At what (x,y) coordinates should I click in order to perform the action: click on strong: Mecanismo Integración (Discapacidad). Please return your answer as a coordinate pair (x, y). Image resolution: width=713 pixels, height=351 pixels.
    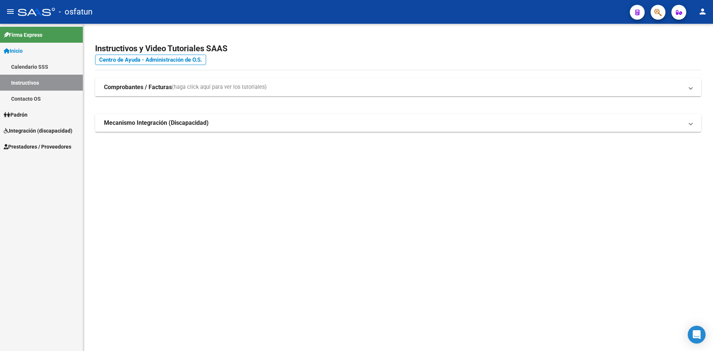
    Looking at the image, I should click on (156, 123).